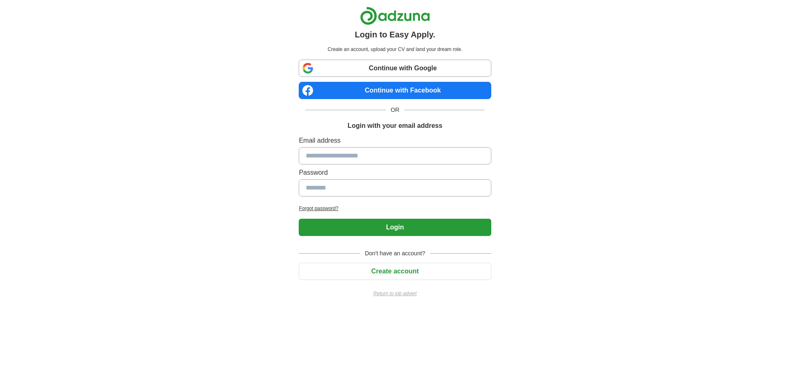 This screenshot has width=790, height=384. What do you see at coordinates (395, 173) in the screenshot?
I see `label: Password` at bounding box center [395, 173].